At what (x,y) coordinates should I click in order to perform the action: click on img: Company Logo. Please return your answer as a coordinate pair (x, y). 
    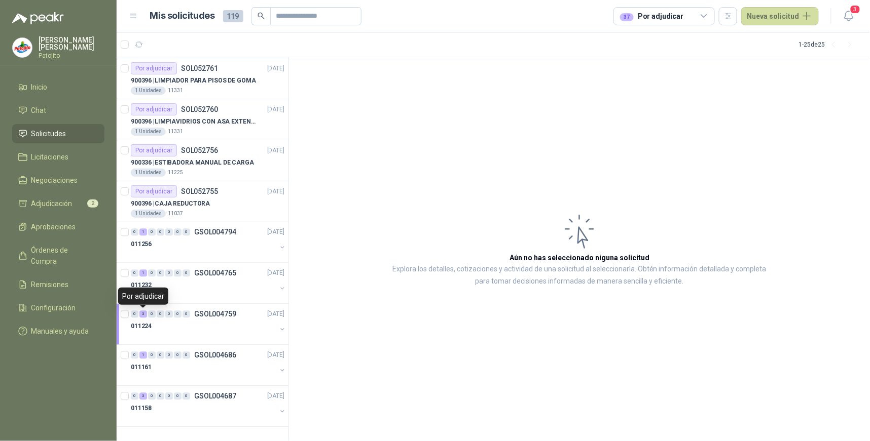
    Looking at the image, I should click on (22, 48).